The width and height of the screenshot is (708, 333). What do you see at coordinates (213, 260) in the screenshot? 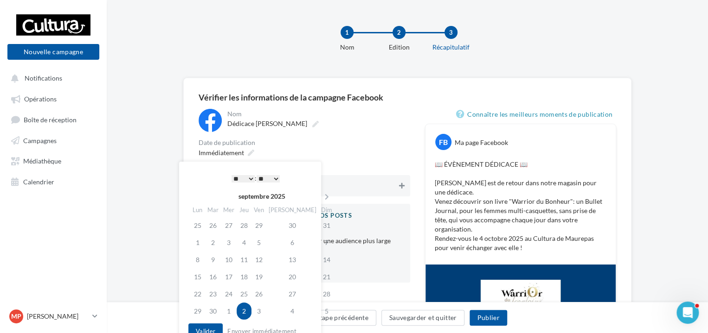
I see `td: 9` at bounding box center [213, 260].